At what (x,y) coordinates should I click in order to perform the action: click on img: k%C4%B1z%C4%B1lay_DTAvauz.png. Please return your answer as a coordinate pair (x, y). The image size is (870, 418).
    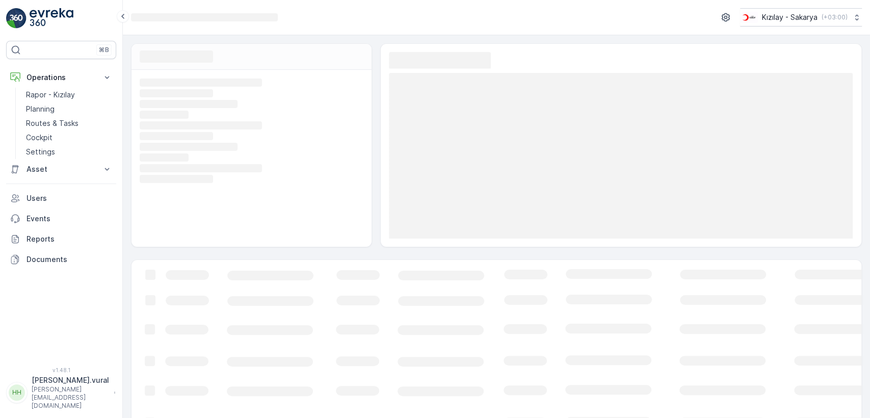
    Looking at the image, I should click on (749, 17).